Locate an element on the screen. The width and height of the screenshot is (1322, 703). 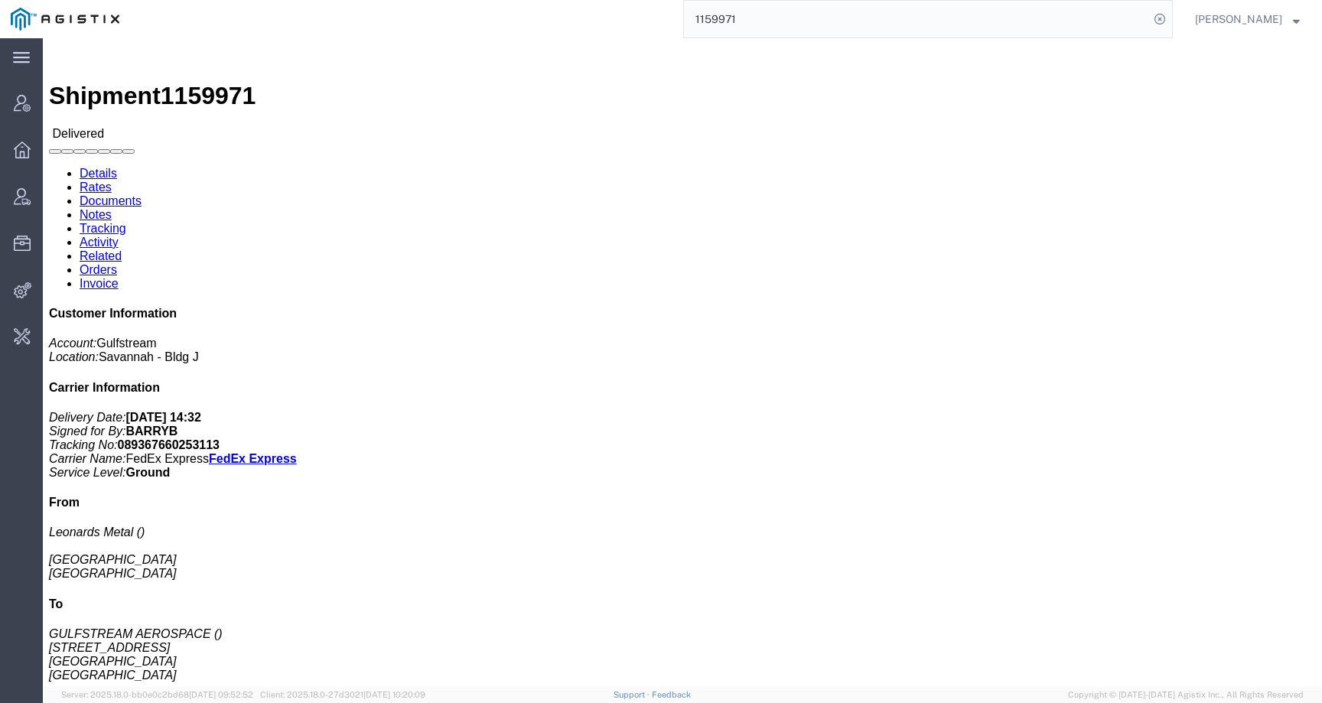
input: Search for shipment number, reference number is located at coordinates (917, 19).